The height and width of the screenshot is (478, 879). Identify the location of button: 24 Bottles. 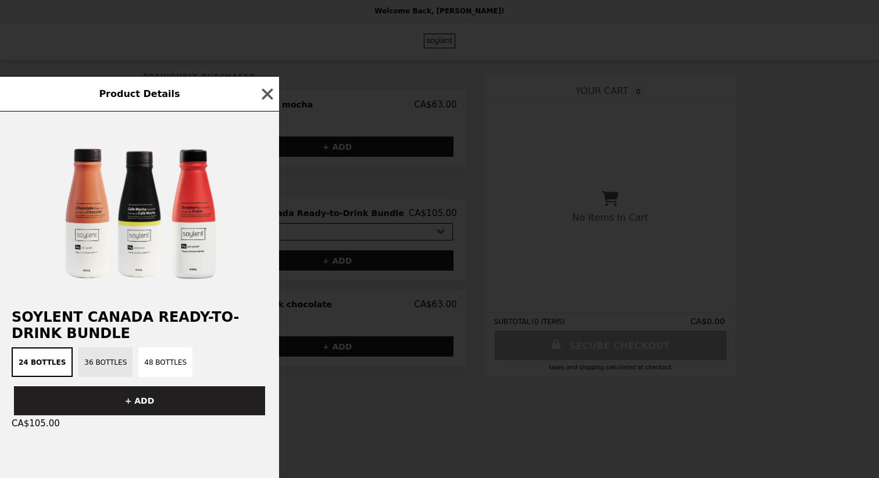
(42, 362).